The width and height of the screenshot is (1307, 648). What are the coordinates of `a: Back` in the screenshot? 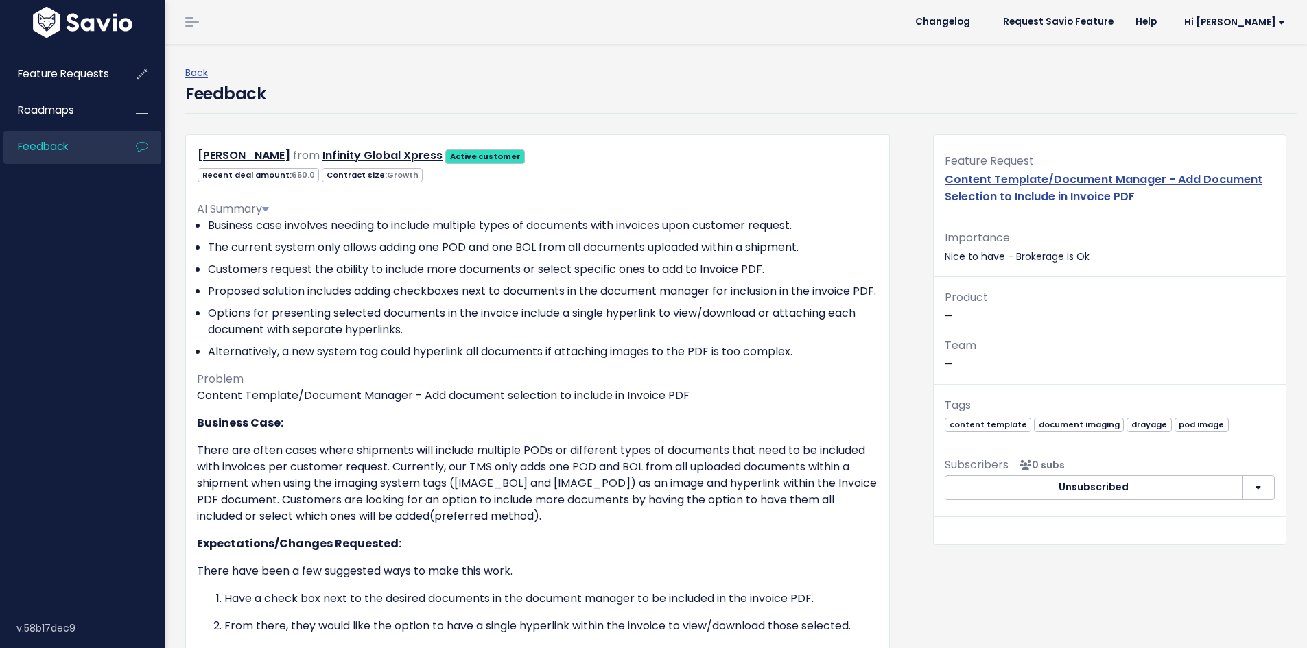 It's located at (196, 73).